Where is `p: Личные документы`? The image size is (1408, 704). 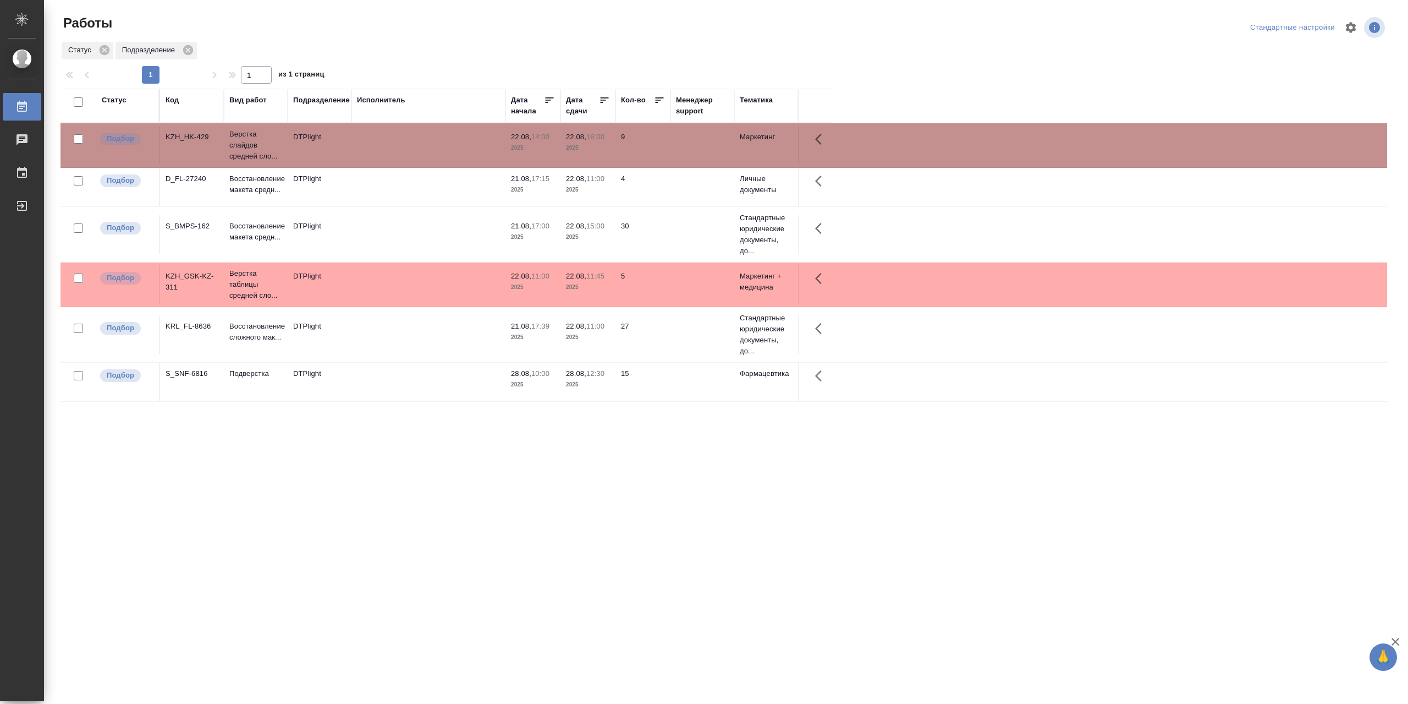
p: Личные документы is located at coordinates (766, 184).